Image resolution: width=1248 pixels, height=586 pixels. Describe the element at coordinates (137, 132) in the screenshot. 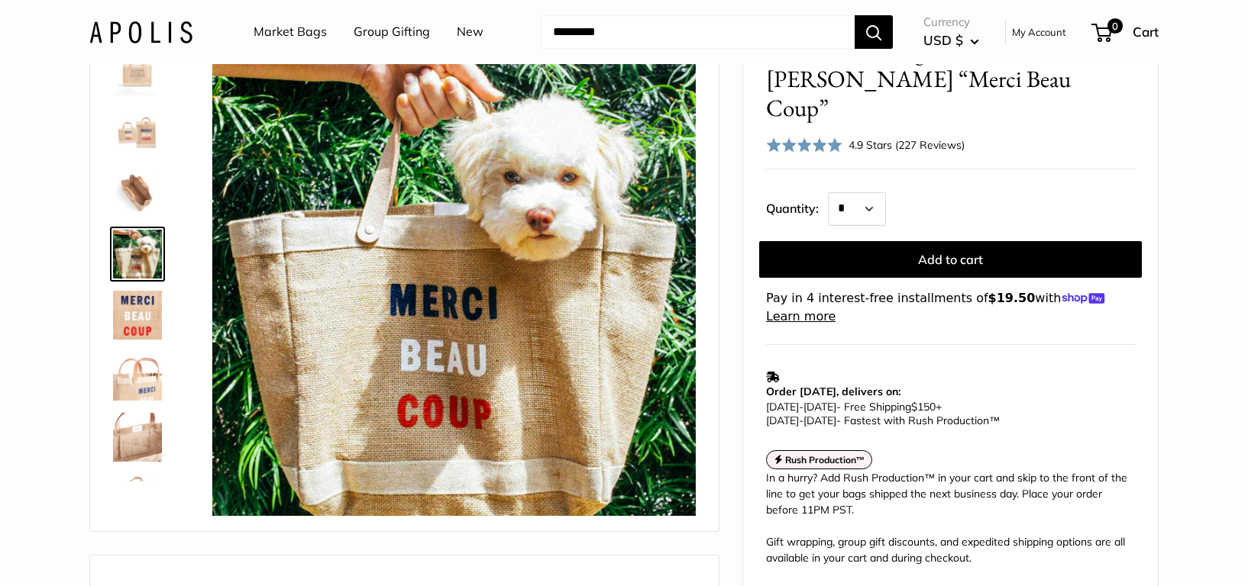

I see `a: description_The full Apolis + Clare V. line.` at that location.